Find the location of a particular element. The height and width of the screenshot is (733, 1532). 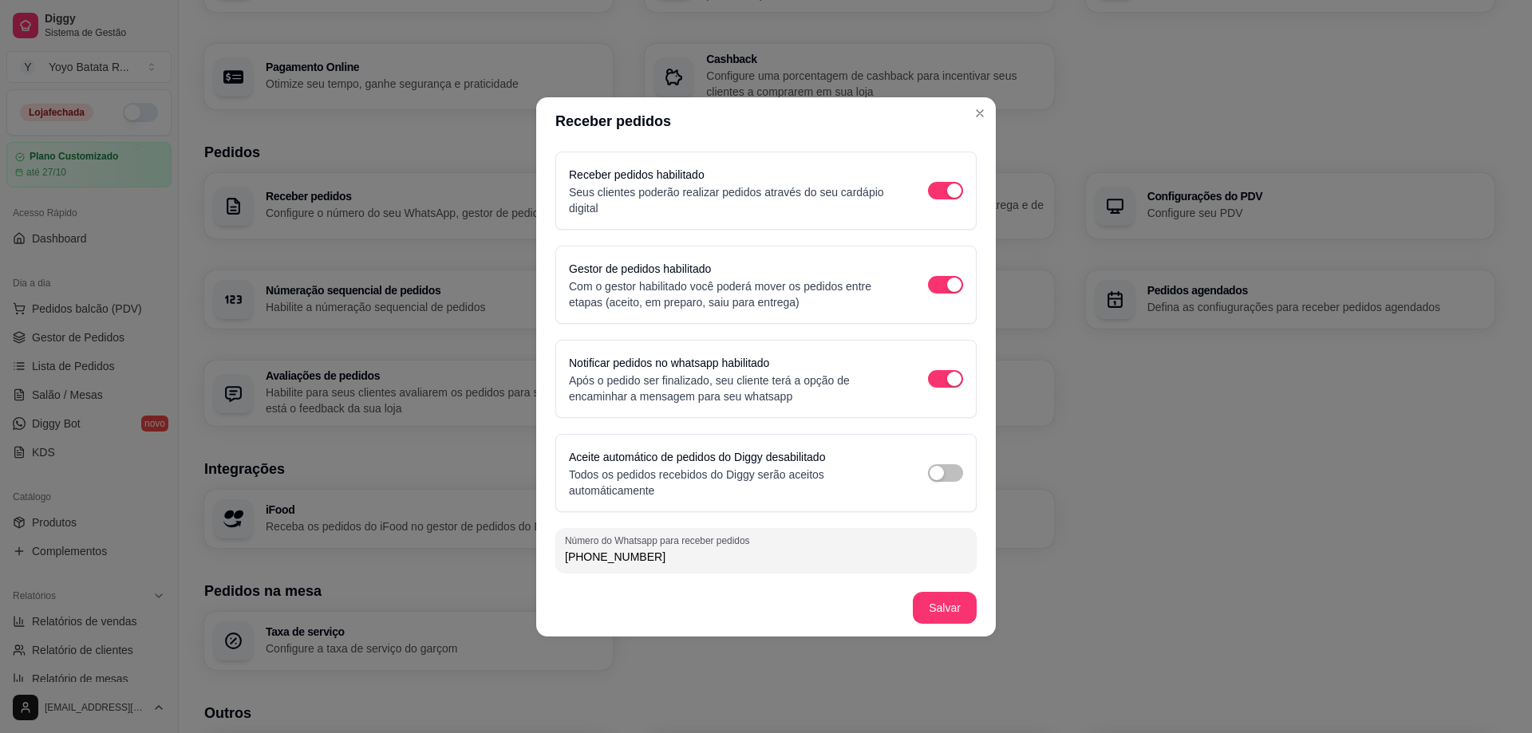

input: Número do Whatsapp para receber pedidos is located at coordinates (766, 557).